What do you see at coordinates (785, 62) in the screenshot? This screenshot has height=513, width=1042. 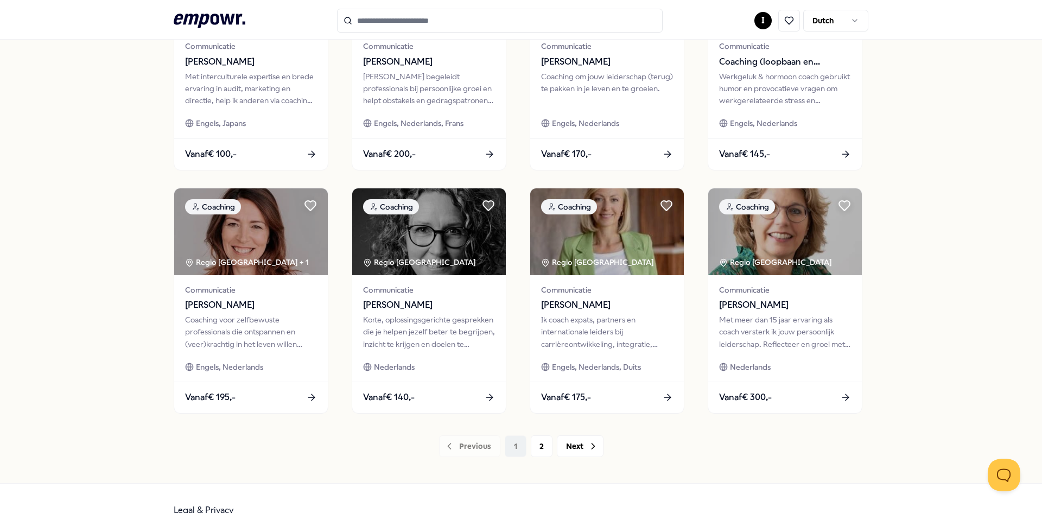 I see `span: Coaching (loopbaan en werkgeluk)` at bounding box center [785, 62].